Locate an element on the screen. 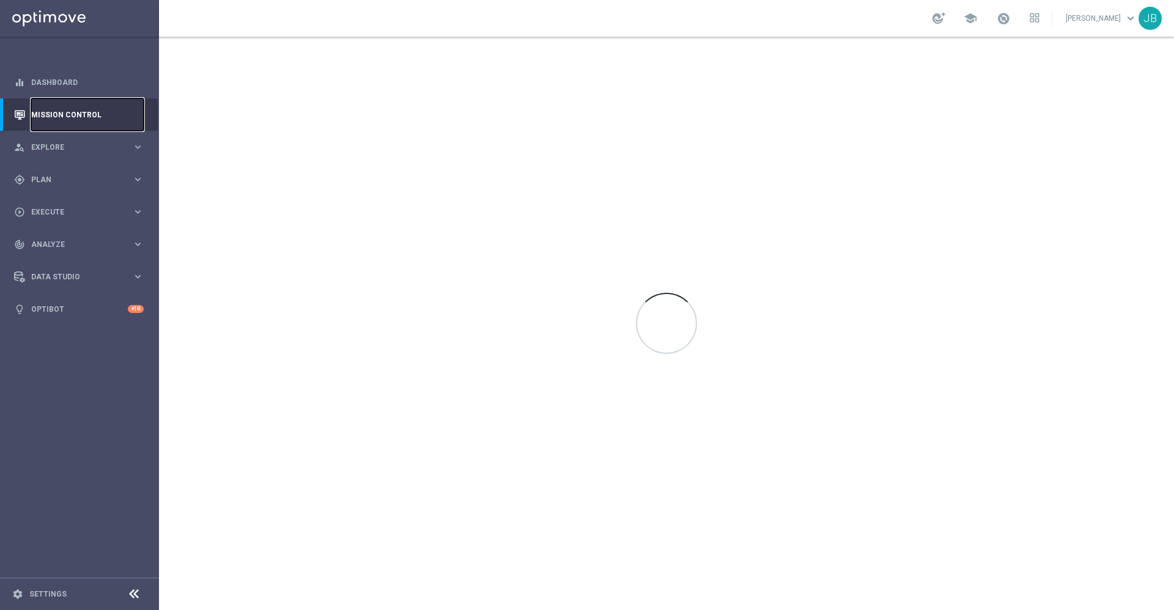 The height and width of the screenshot is (610, 1174). div: track_changes Analyze keyboard_arrow_right is located at coordinates (79, 245).